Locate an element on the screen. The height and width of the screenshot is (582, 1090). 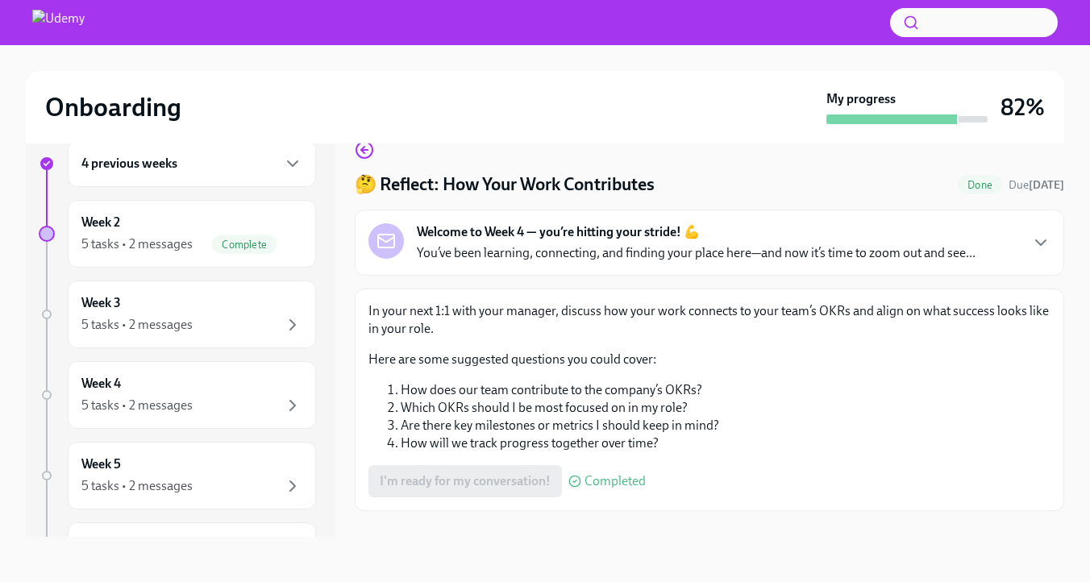
h6: Week 5 is located at coordinates (101, 464).